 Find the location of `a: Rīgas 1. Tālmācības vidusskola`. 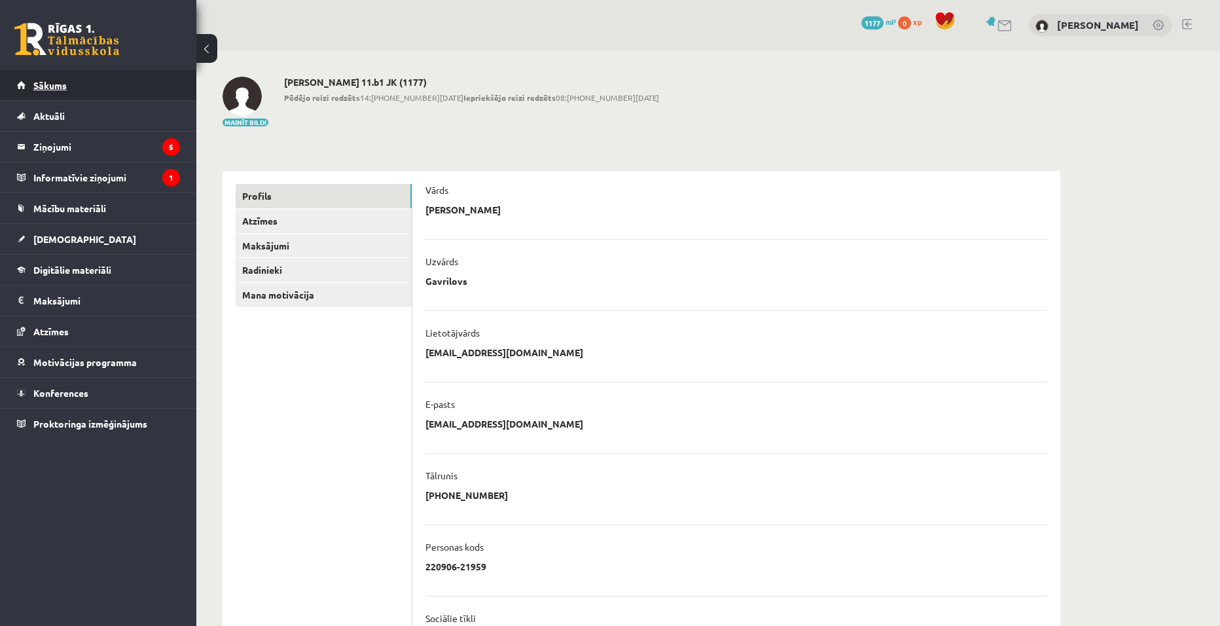

a: Rīgas 1. Tālmācības vidusskola is located at coordinates (67, 39).